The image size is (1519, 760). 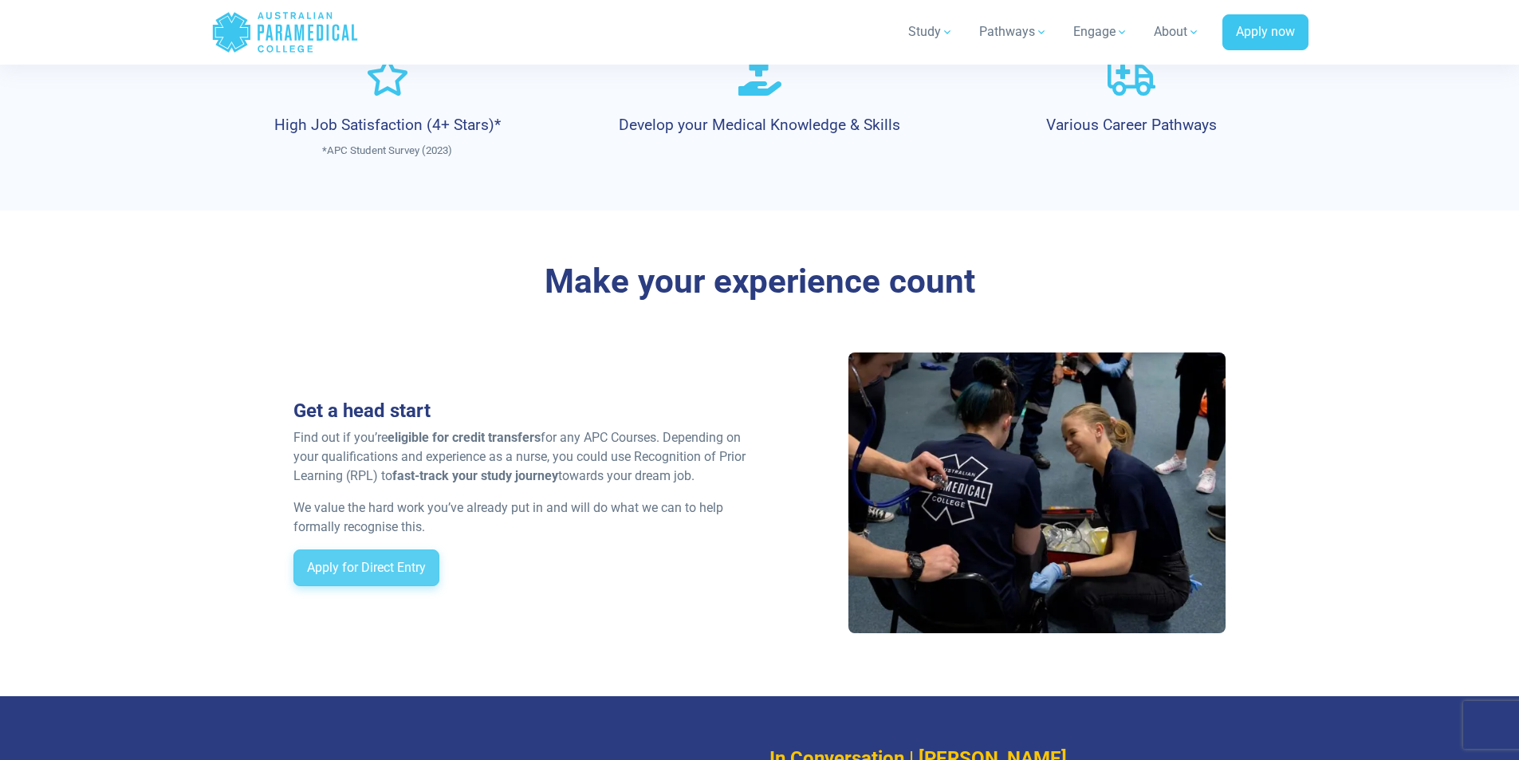 What do you see at coordinates (1177, 32) in the screenshot?
I see `a: About` at bounding box center [1177, 32].